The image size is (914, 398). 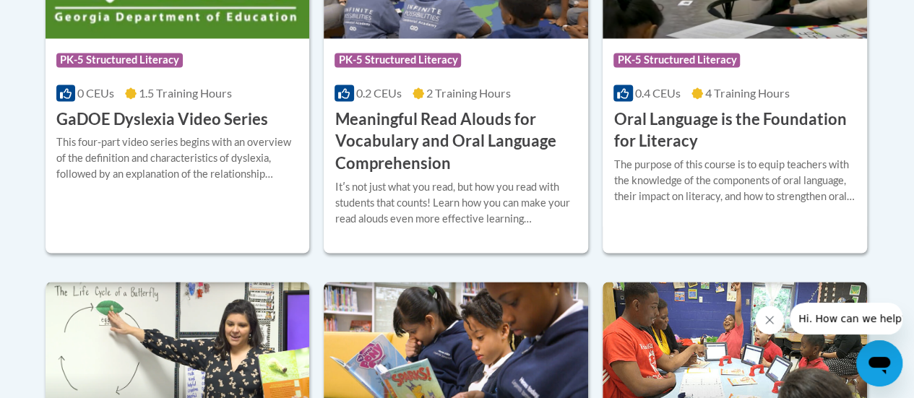 What do you see at coordinates (178, 158) in the screenshot?
I see `div: This four-part video series begins with an overview of the definition and characteristics of dysl...` at bounding box center [178, 158].